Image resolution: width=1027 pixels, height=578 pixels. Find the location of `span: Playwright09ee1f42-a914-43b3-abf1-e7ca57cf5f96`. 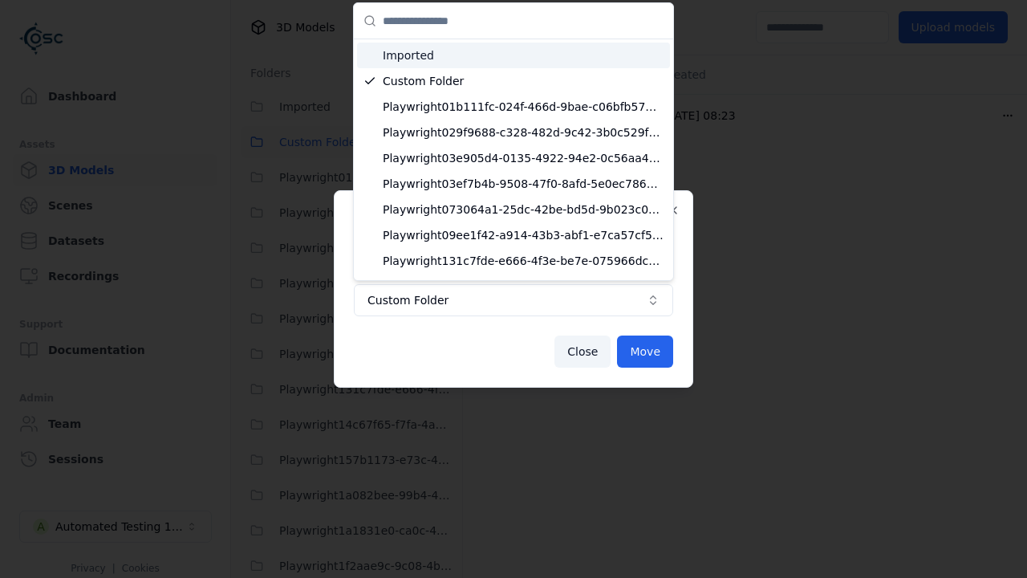

span: Playwright09ee1f42-a914-43b3-abf1-e7ca57cf5f96 is located at coordinates (523, 235).